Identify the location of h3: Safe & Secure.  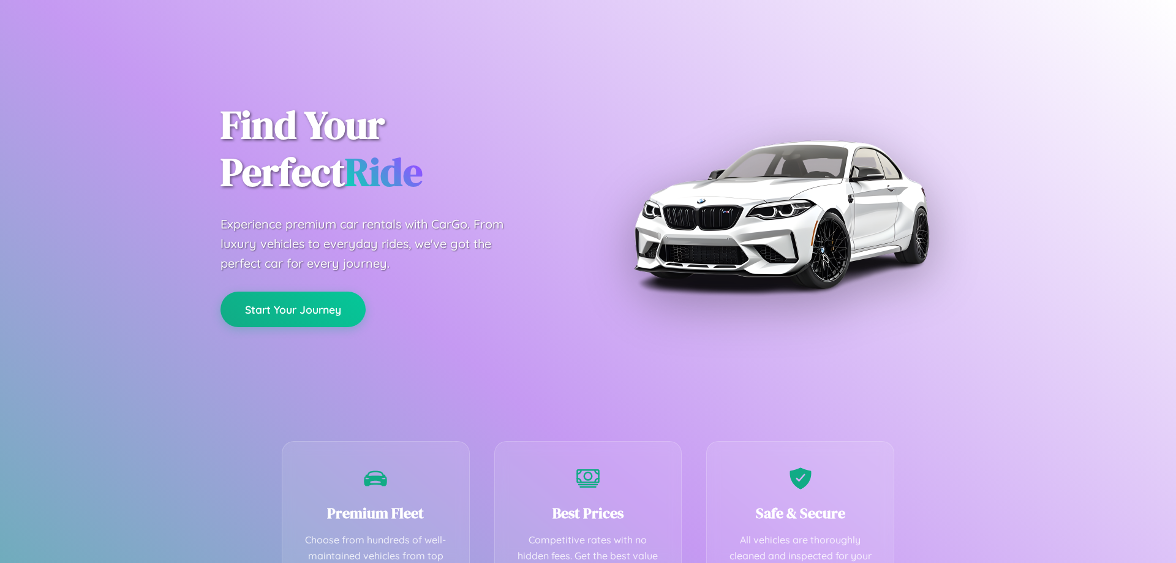
(800, 513).